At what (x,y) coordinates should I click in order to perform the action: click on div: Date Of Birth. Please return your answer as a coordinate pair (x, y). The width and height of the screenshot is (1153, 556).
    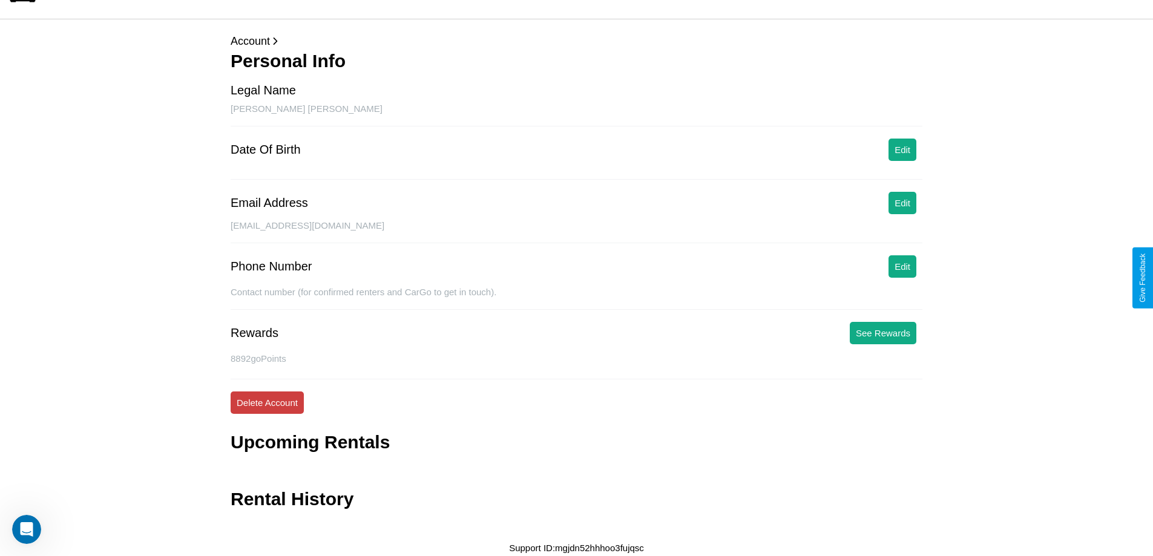
    Looking at the image, I should click on (266, 149).